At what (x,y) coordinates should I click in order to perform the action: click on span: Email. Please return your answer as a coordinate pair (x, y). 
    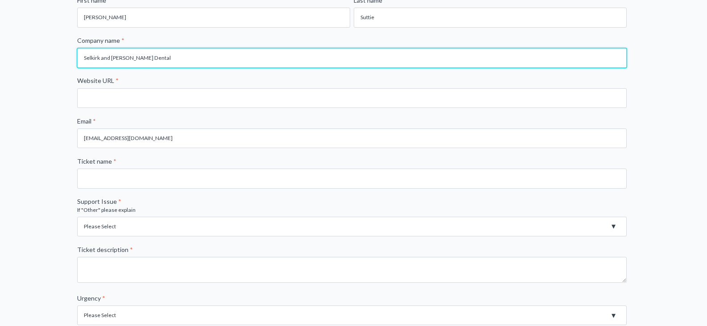
    Looking at the image, I should click on (84, 121).